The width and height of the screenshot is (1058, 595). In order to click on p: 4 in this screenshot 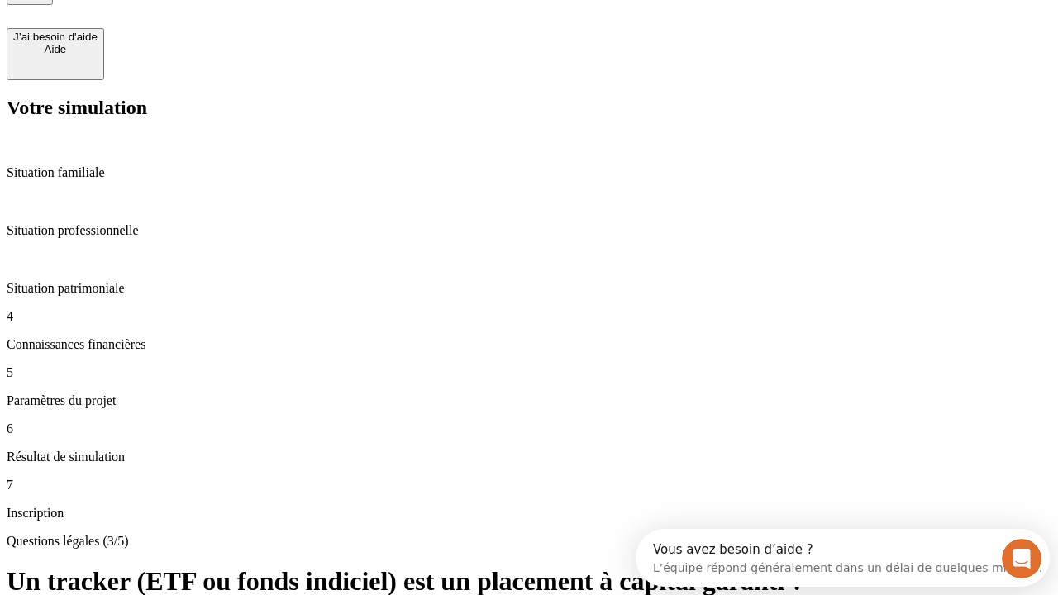, I will do `click(529, 316)`.